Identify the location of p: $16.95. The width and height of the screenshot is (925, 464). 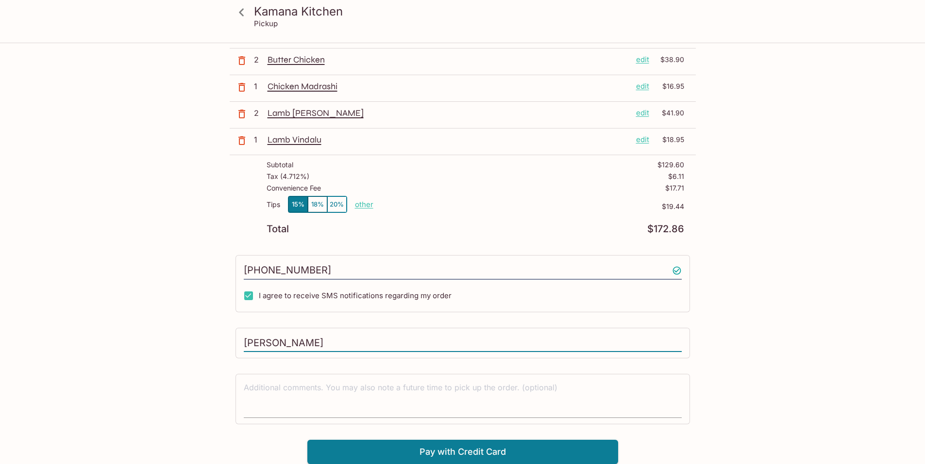
(669, 86).